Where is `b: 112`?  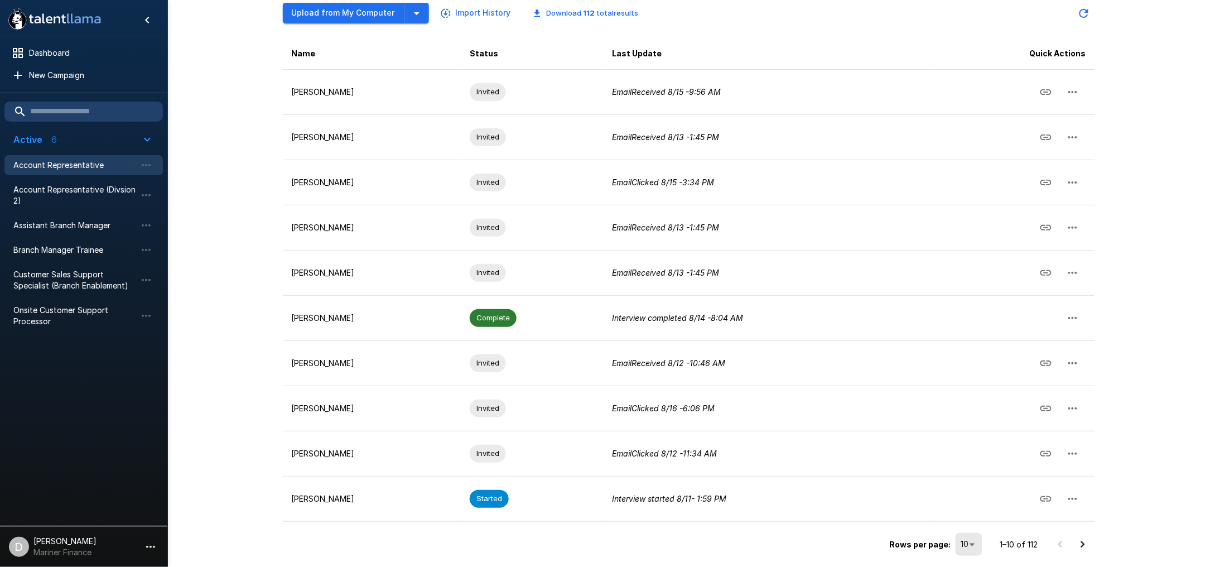
b: 112 is located at coordinates (589, 13).